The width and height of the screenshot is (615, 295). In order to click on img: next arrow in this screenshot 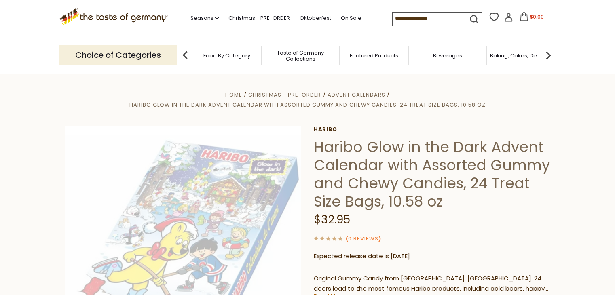, I will do `click(549, 55)`.